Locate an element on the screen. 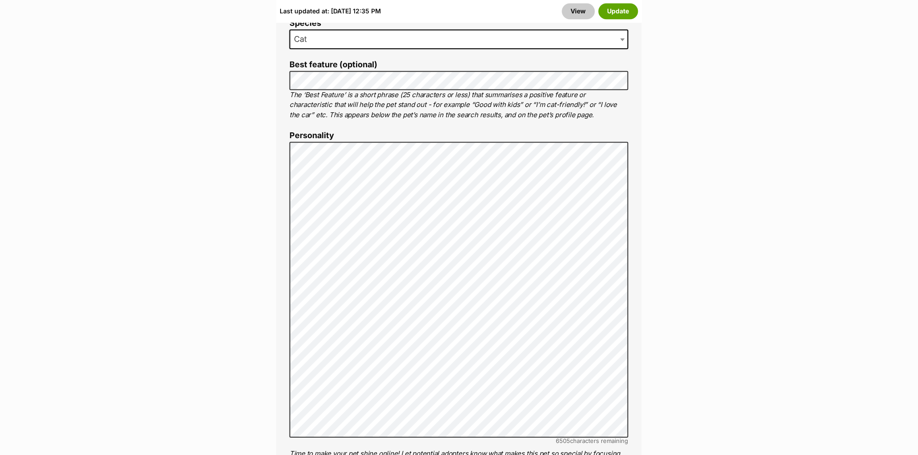 The height and width of the screenshot is (455, 918). div: characters remaining is located at coordinates (459, 441).